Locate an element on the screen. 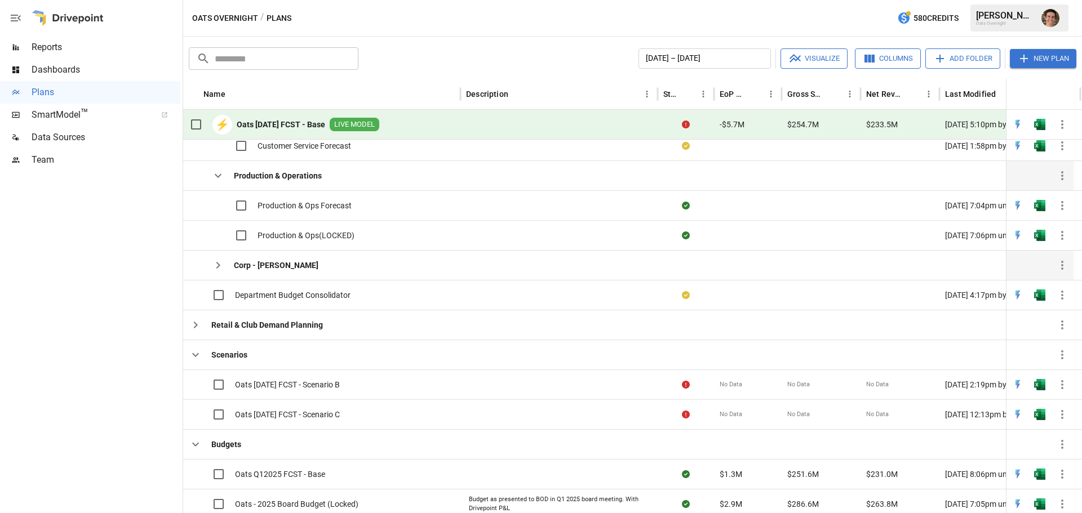  span: $231.0M is located at coordinates (882, 474).